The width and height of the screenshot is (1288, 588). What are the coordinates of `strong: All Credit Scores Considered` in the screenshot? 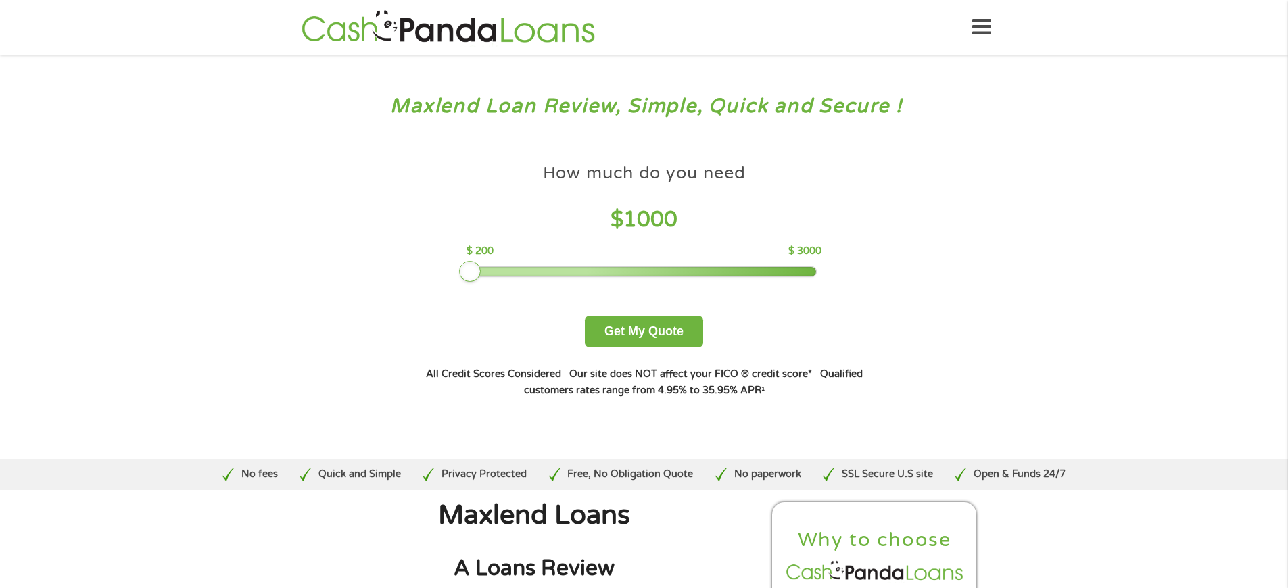 It's located at (494, 374).